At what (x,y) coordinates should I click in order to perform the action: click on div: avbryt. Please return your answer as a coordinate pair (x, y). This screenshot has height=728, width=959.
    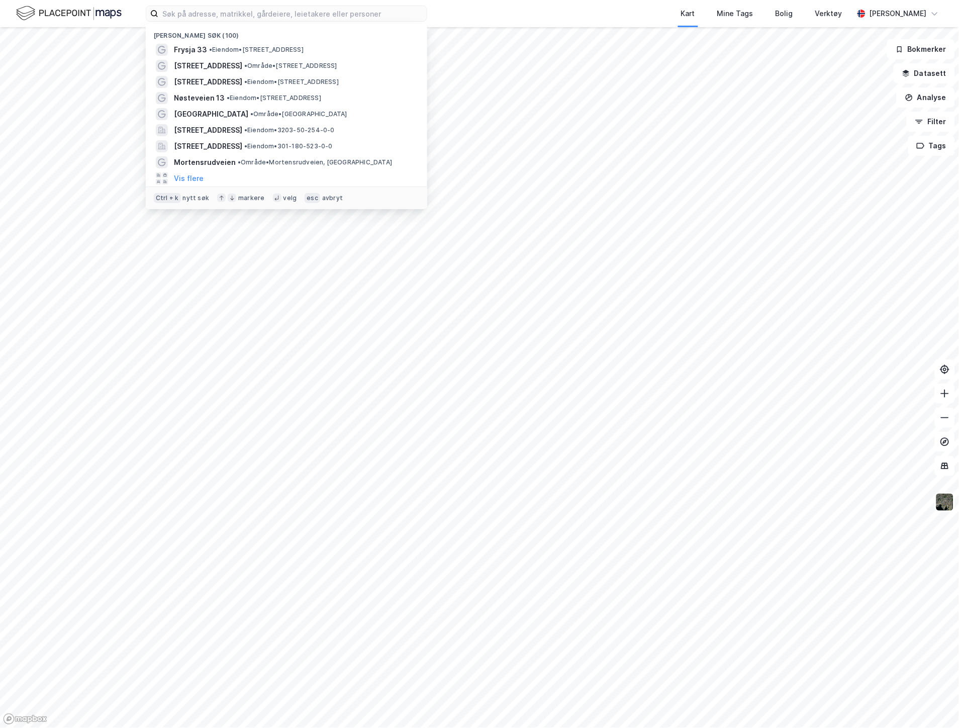
    Looking at the image, I should click on (332, 198).